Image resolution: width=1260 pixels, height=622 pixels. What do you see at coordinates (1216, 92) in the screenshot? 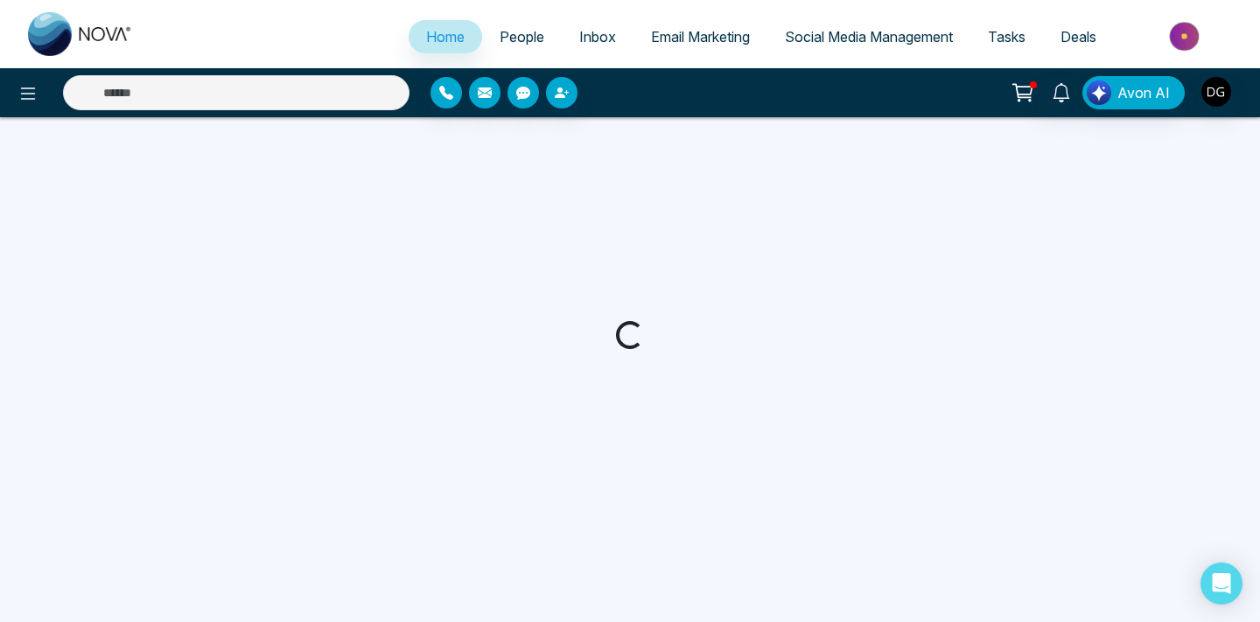
I see `img: User Avatar` at bounding box center [1216, 92].